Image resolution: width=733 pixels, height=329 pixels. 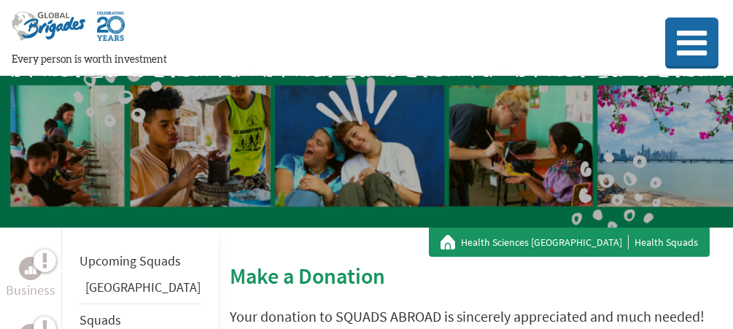 What do you see at coordinates (476, 276) in the screenshot?
I see `h2: Make a Donation` at bounding box center [476, 276].